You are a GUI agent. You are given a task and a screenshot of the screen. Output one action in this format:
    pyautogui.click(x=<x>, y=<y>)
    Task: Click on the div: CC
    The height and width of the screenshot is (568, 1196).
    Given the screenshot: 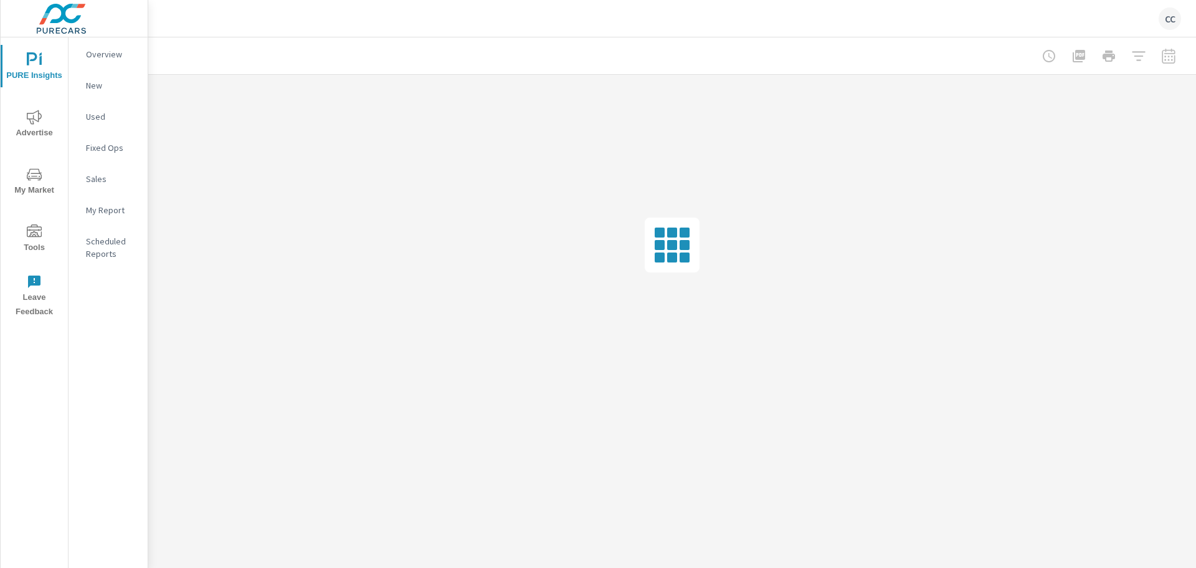 What is the action you would take?
    pyautogui.click(x=1170, y=19)
    